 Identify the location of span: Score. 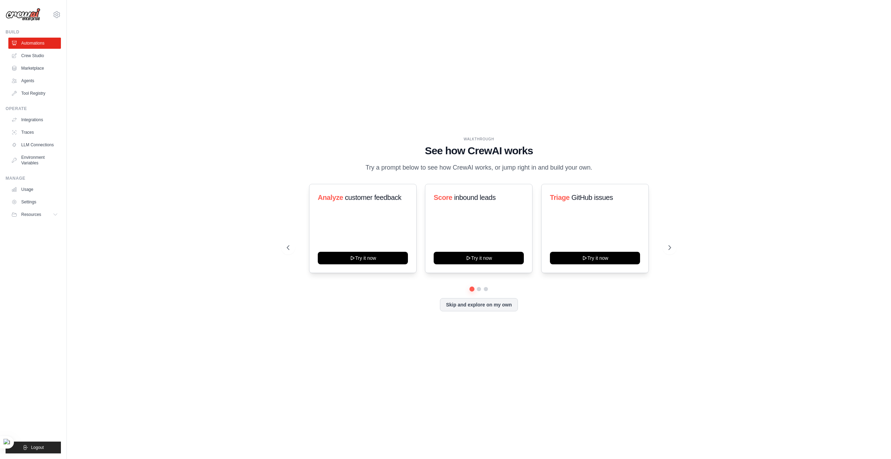
(443, 197).